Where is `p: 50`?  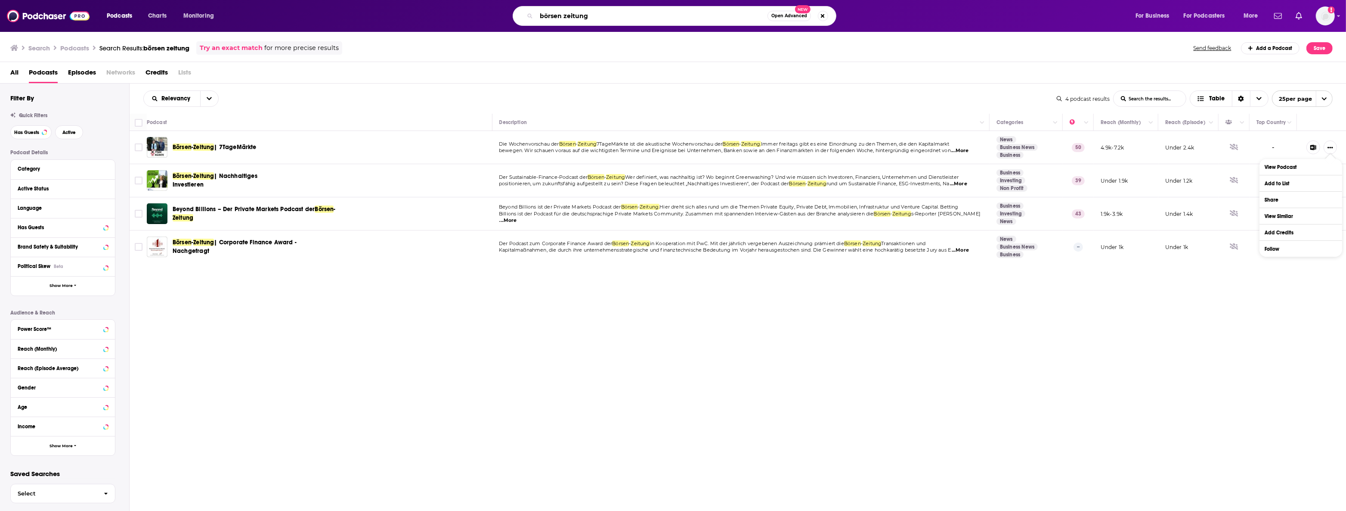 p: 50 is located at coordinates (1079, 147).